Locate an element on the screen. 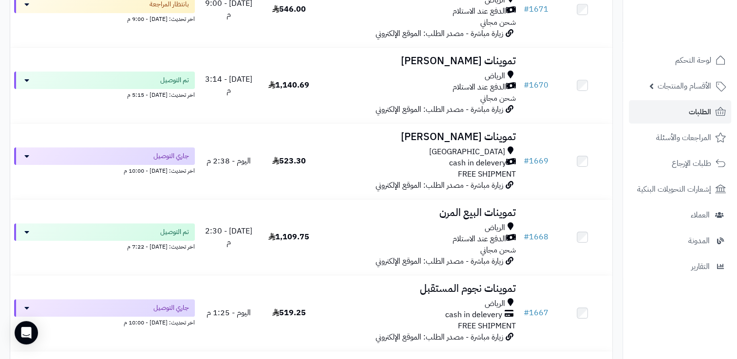 Image resolution: width=737 pixels, height=359 pixels. span: اليوم - 2:38 م is located at coordinates (228, 161).